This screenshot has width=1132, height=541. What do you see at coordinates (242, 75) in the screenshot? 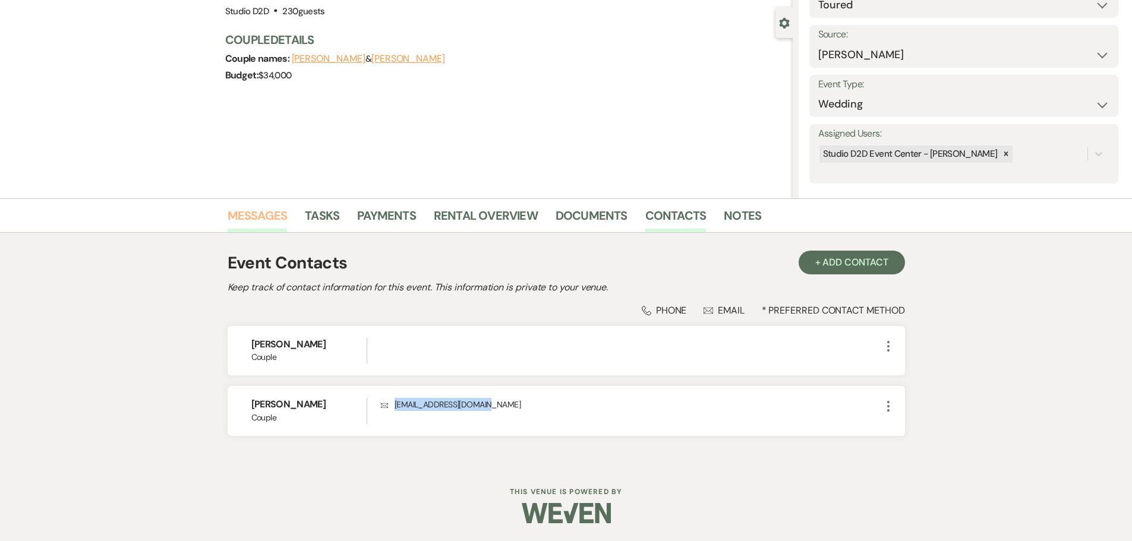
I see `span: Budget:` at bounding box center [242, 75].